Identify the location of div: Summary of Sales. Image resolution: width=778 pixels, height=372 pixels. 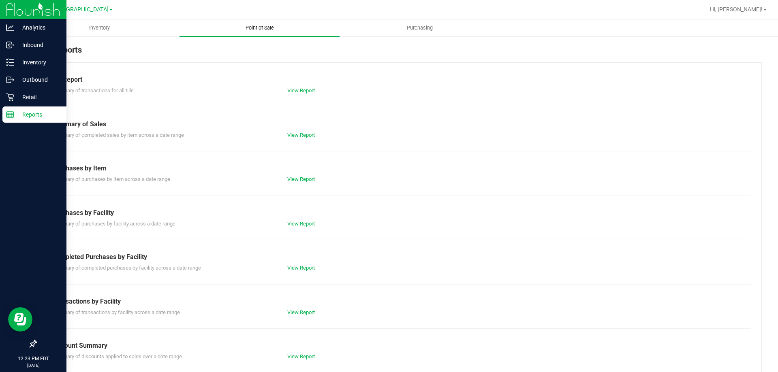
(399, 124).